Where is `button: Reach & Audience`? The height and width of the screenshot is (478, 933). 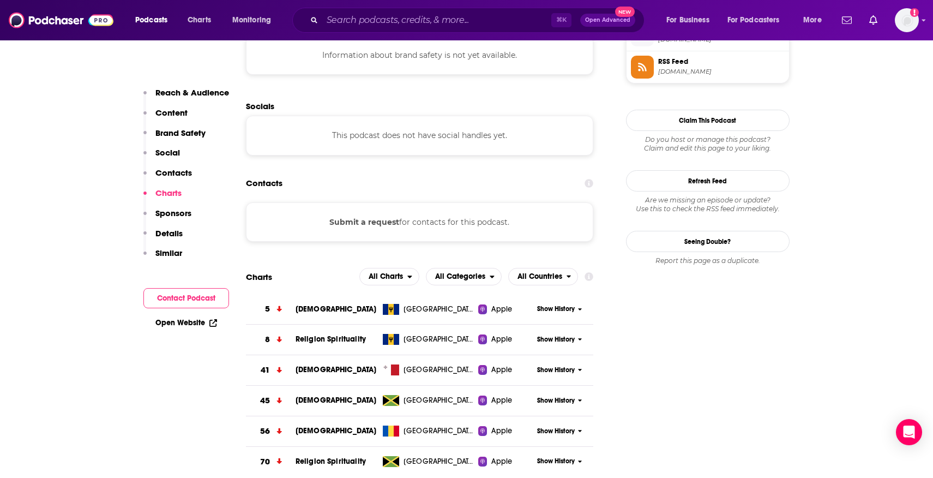 button: Reach & Audience is located at coordinates (186, 97).